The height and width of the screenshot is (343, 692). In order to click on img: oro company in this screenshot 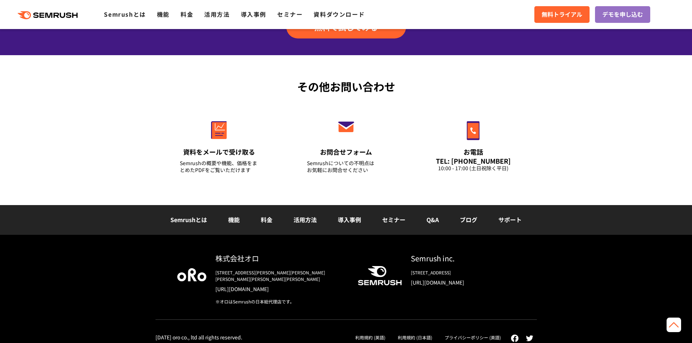, I will do `click(192, 275)`.